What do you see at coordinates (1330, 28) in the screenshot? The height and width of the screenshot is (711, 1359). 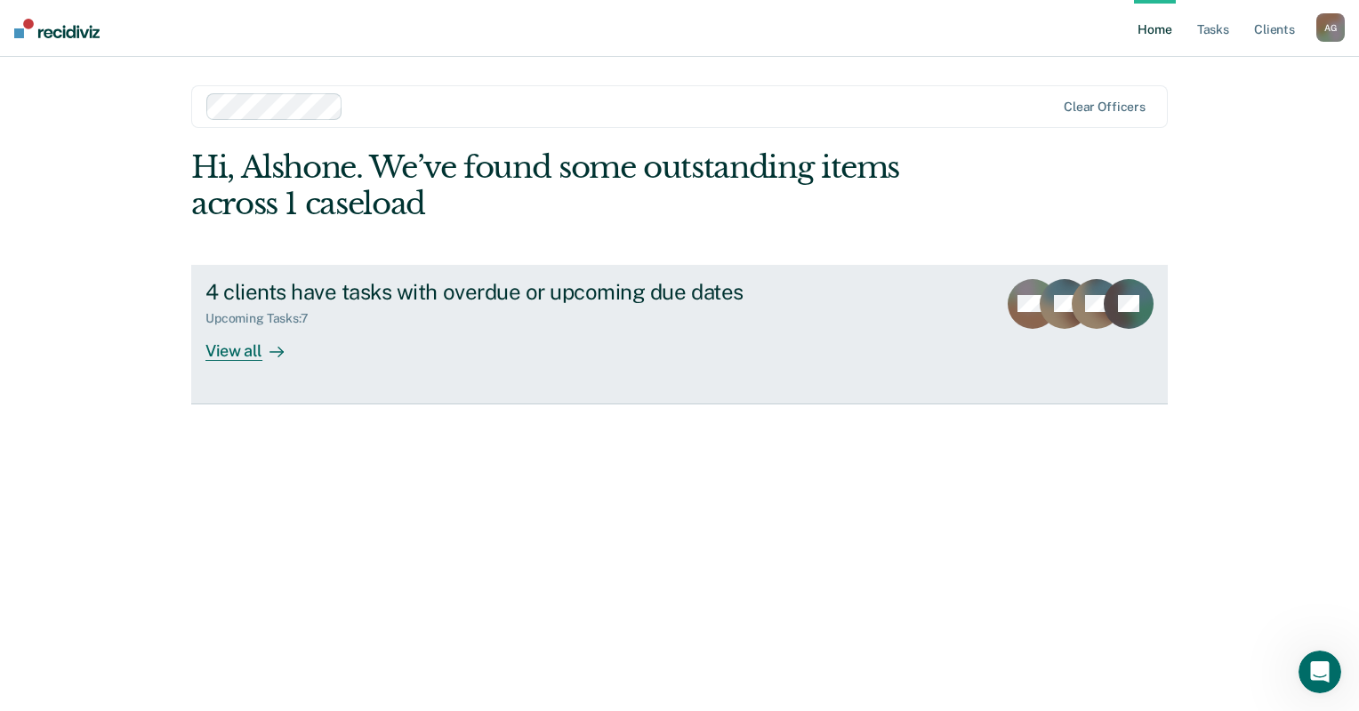 I see `div: A G` at bounding box center [1330, 28].